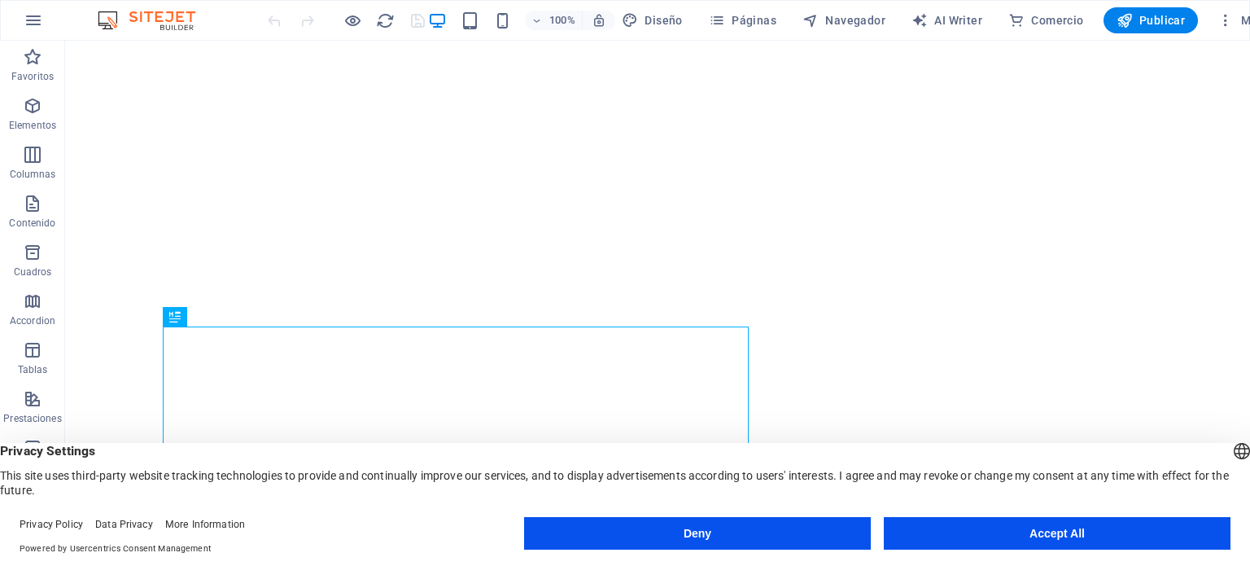 The image size is (1250, 566). I want to click on button: Comercio, so click(1046, 20).